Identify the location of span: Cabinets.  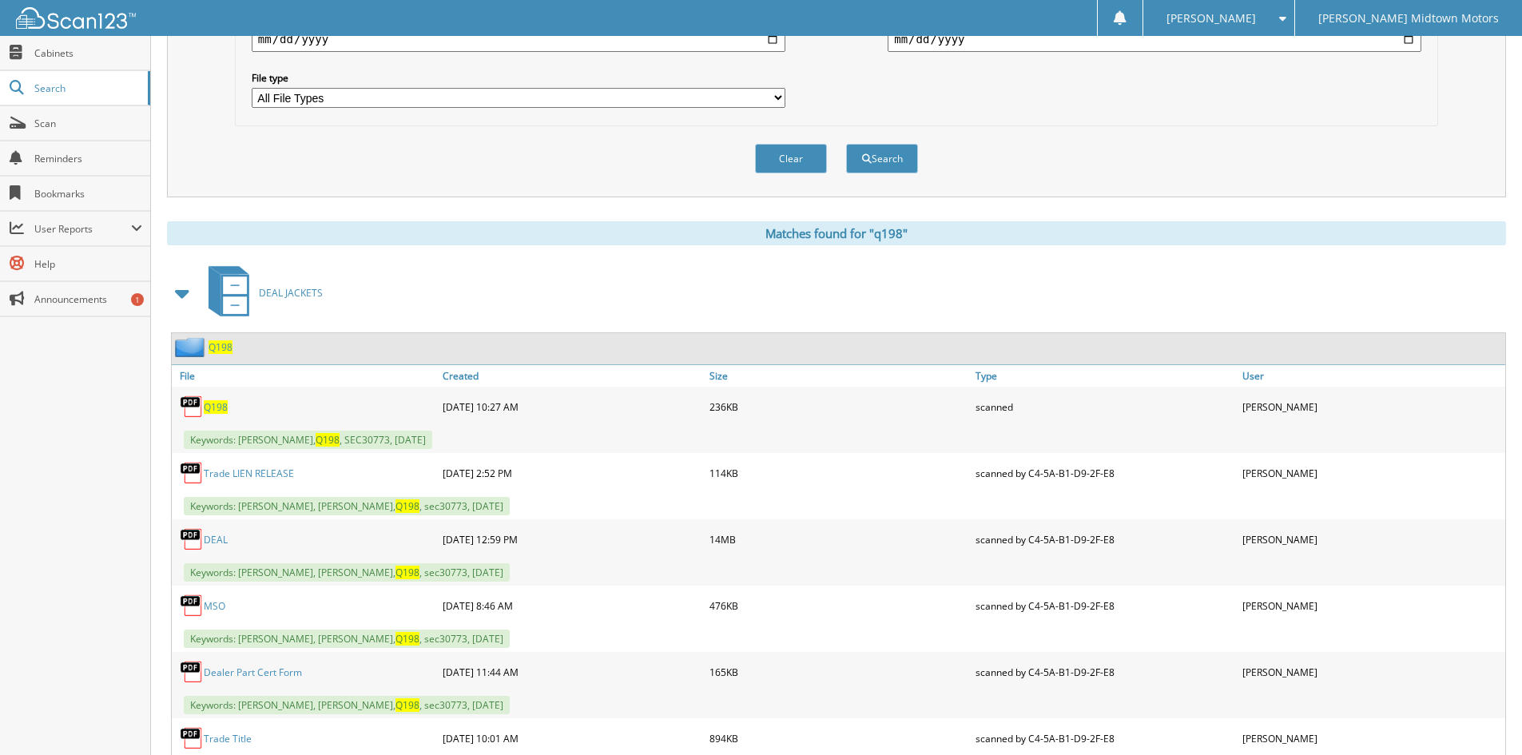
(88, 53).